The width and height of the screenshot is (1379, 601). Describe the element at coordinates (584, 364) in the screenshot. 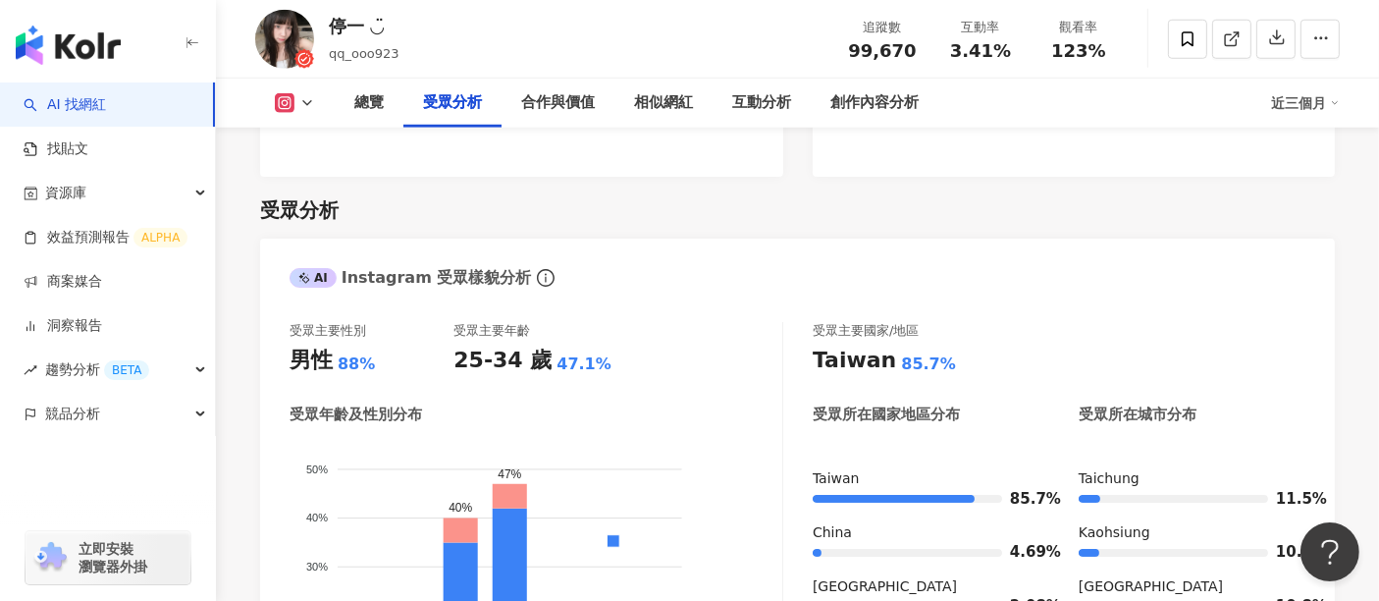

I see `div: 47.1%` at that location.